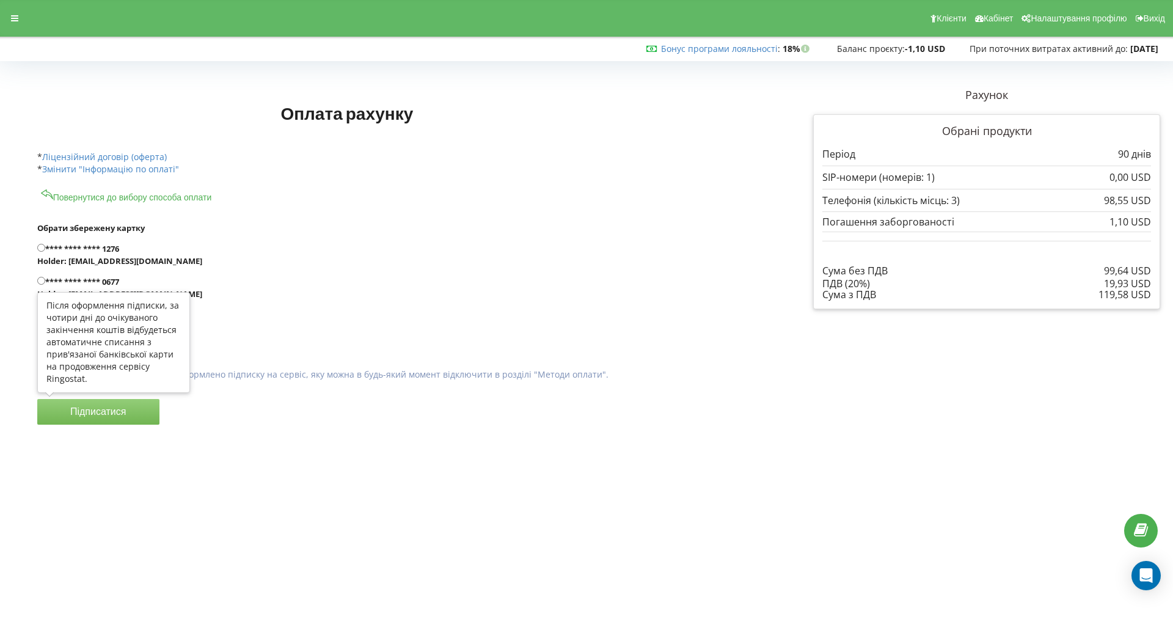 This screenshot has width=1173, height=630. What do you see at coordinates (797, 48) in the screenshot?
I see `strong: 18%` at bounding box center [797, 48].